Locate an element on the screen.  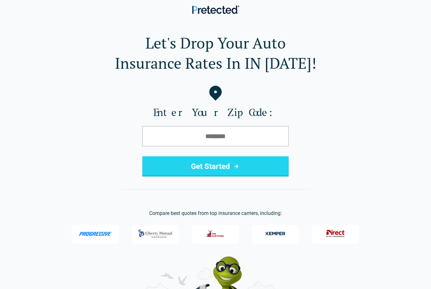
img: The Hartford is located at coordinates (216, 234).